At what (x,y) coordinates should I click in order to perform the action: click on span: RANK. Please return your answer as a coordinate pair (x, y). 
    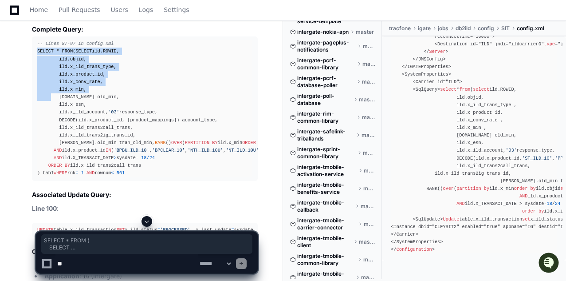
    Looking at the image, I should click on (160, 143).